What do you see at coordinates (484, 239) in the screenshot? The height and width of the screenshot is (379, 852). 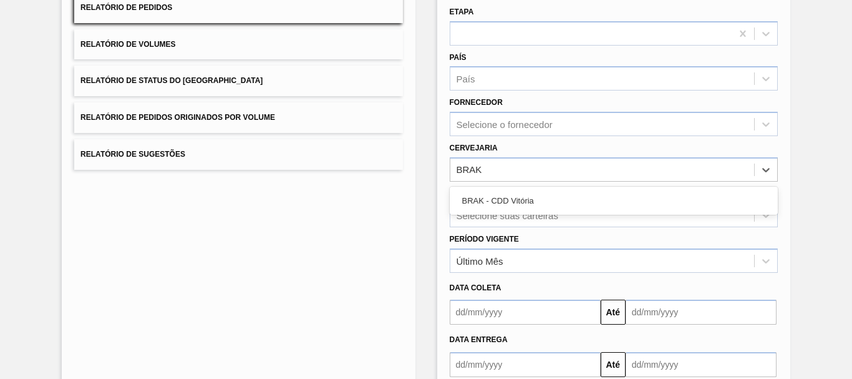 I see `label: Período Vigente` at bounding box center [484, 239].